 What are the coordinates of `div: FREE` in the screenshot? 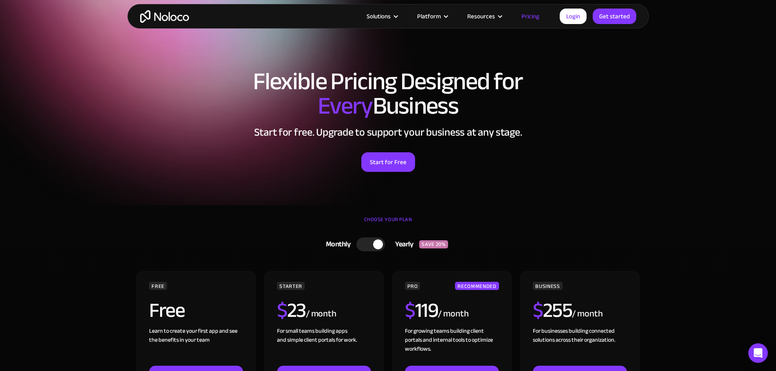 It's located at (158, 286).